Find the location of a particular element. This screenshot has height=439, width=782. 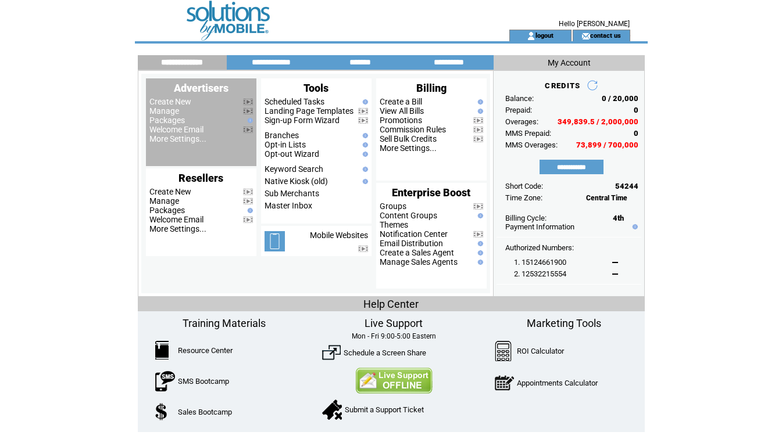

span: Billing Cycle: is located at coordinates (525, 218).